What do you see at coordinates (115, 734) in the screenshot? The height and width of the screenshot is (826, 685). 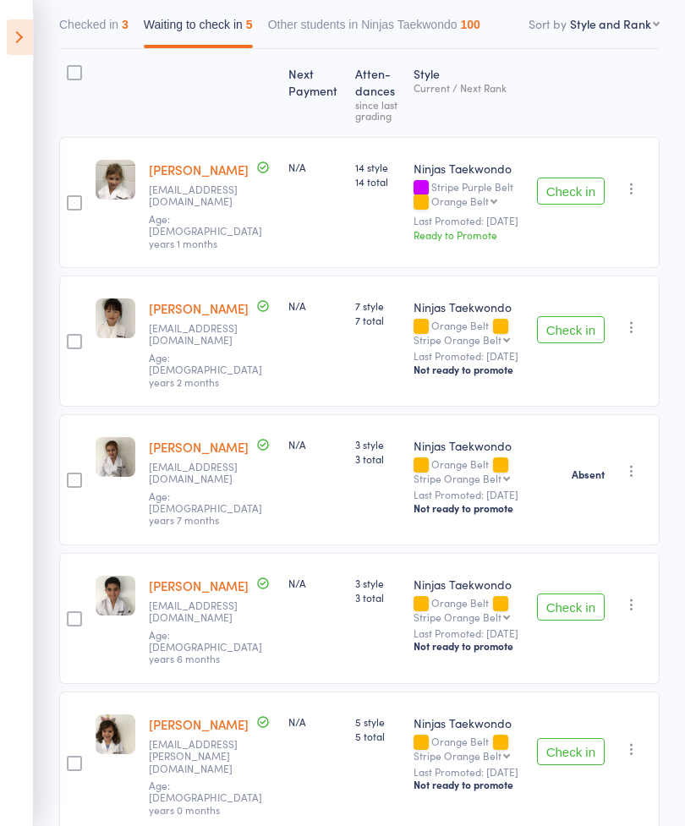 I see `img: image1696631518.png` at bounding box center [115, 734].